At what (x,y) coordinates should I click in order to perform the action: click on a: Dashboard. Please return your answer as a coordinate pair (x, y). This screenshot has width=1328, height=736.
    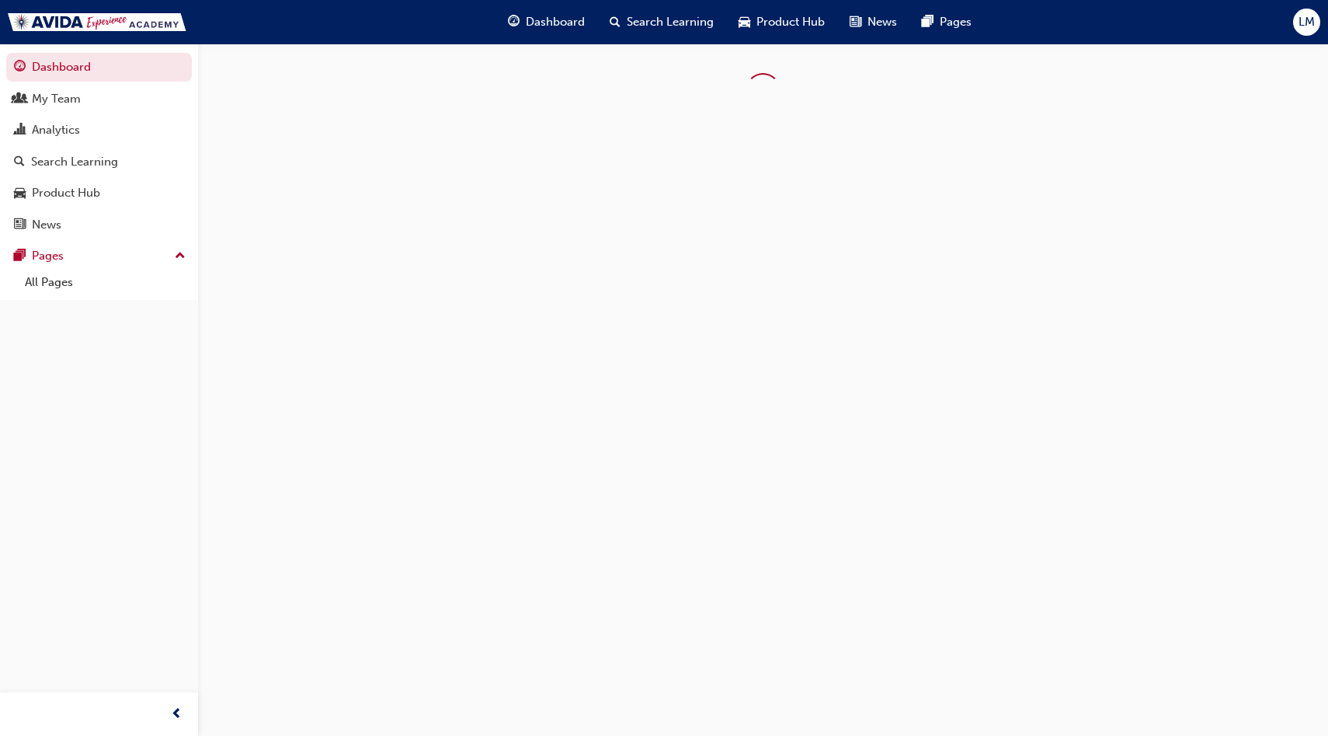
    Looking at the image, I should click on (99, 67).